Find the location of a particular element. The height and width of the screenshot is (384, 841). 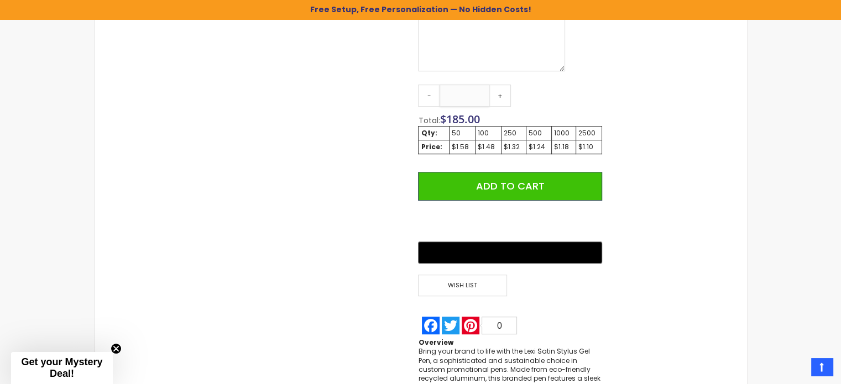

strong: Price: is located at coordinates (431, 147).